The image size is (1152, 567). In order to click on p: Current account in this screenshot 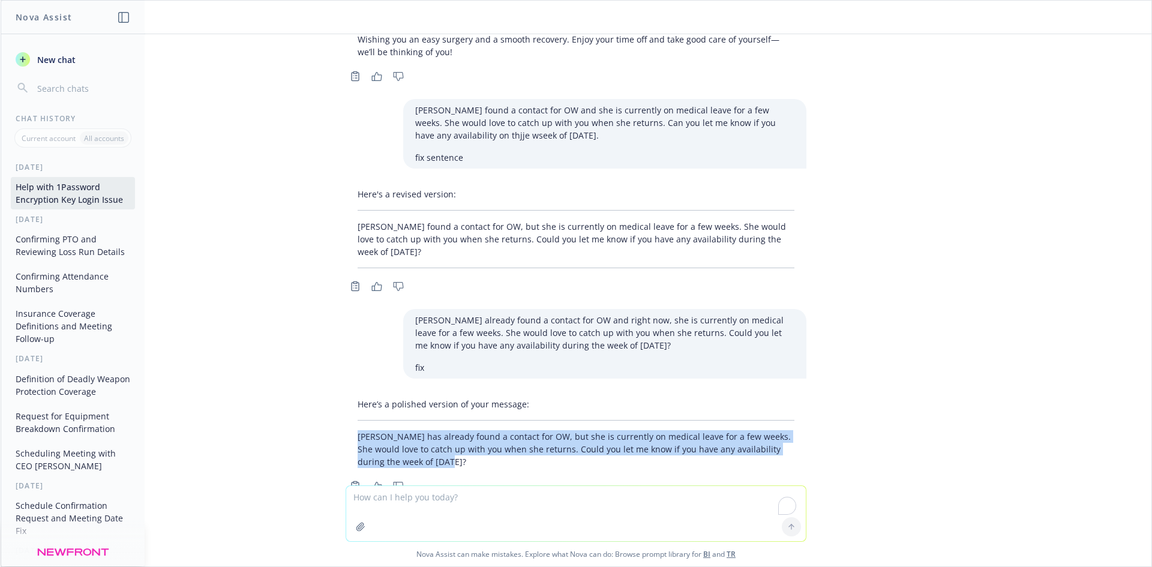, I will do `click(49, 138)`.